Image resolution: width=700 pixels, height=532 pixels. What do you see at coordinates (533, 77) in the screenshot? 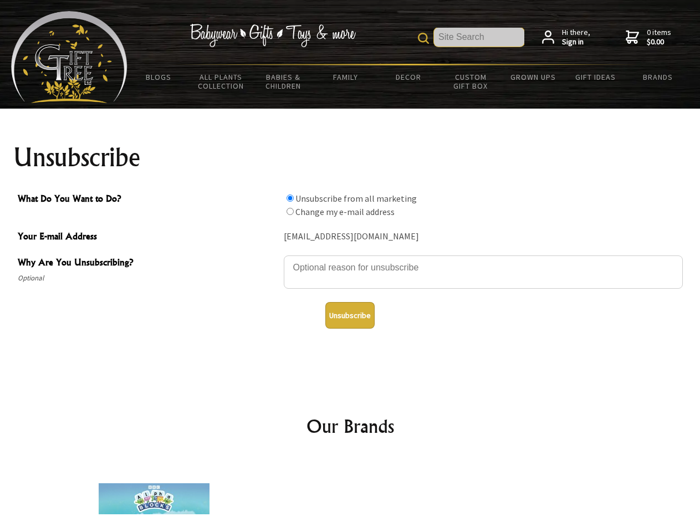
I see `a: Grown Ups` at bounding box center [533, 77].